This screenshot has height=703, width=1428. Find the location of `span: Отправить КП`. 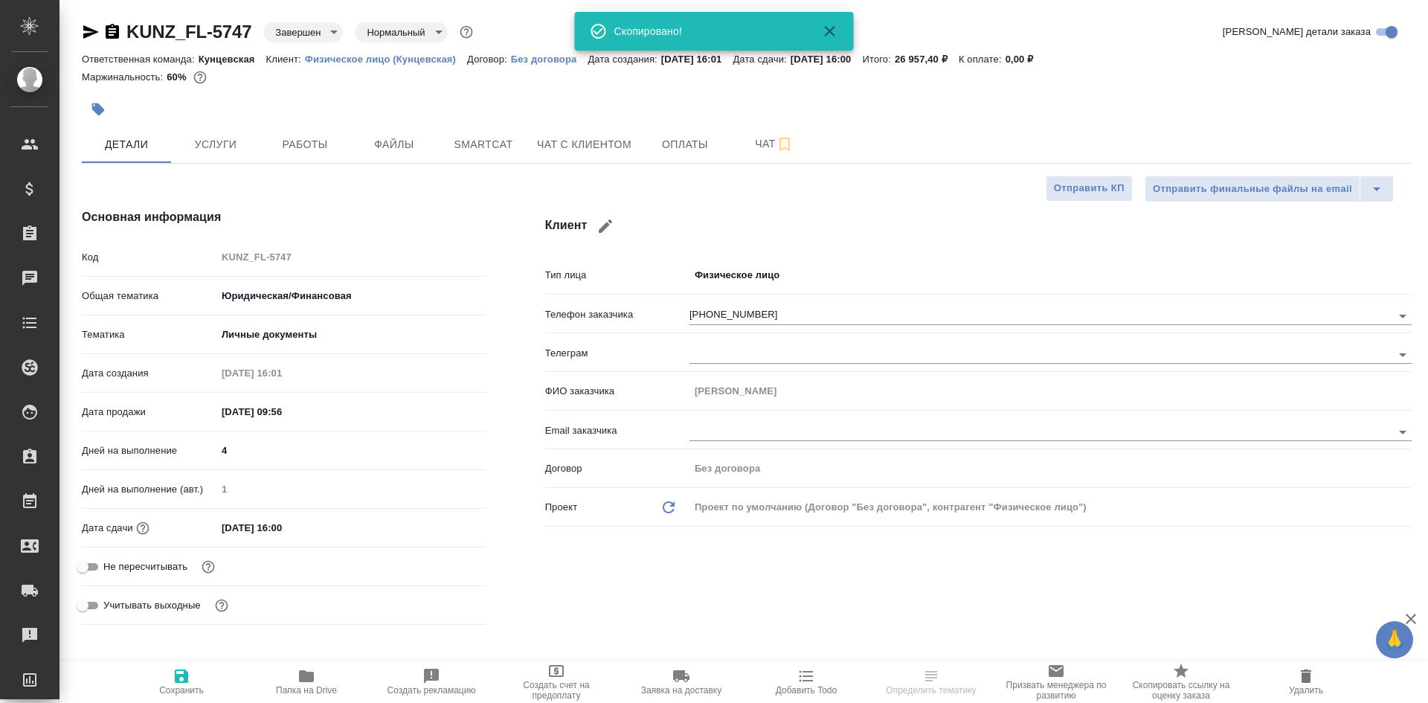

span: Отправить КП is located at coordinates (1089, 188).